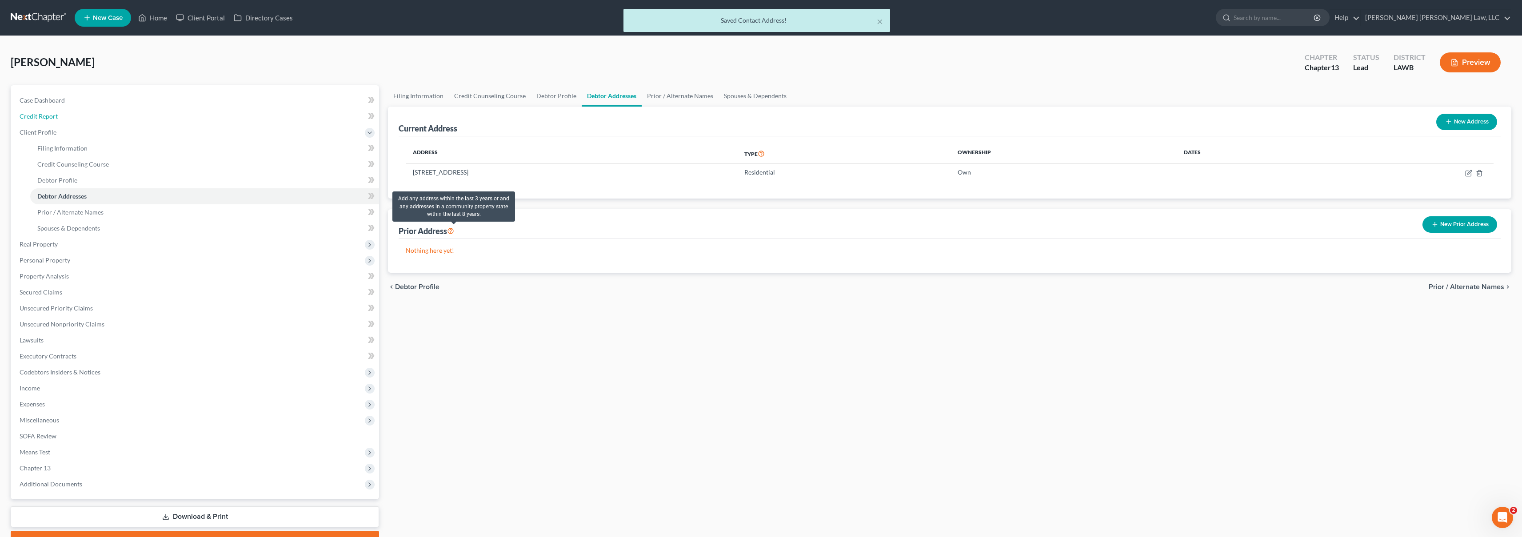 This screenshot has height=537, width=1522. I want to click on span: 2, so click(1514, 511).